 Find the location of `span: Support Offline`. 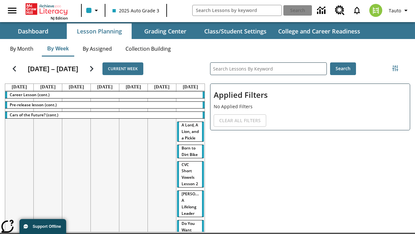

span: Support Offline is located at coordinates (47, 226).